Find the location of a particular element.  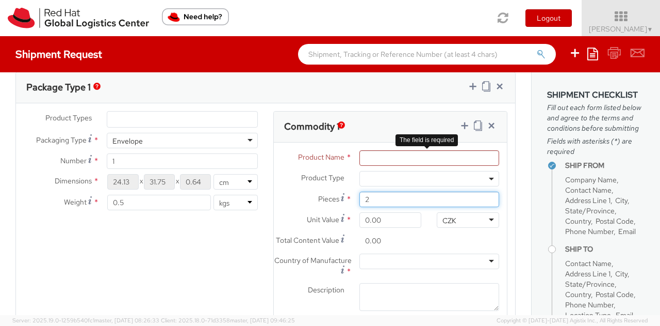

span: Description is located at coordinates (326, 289).